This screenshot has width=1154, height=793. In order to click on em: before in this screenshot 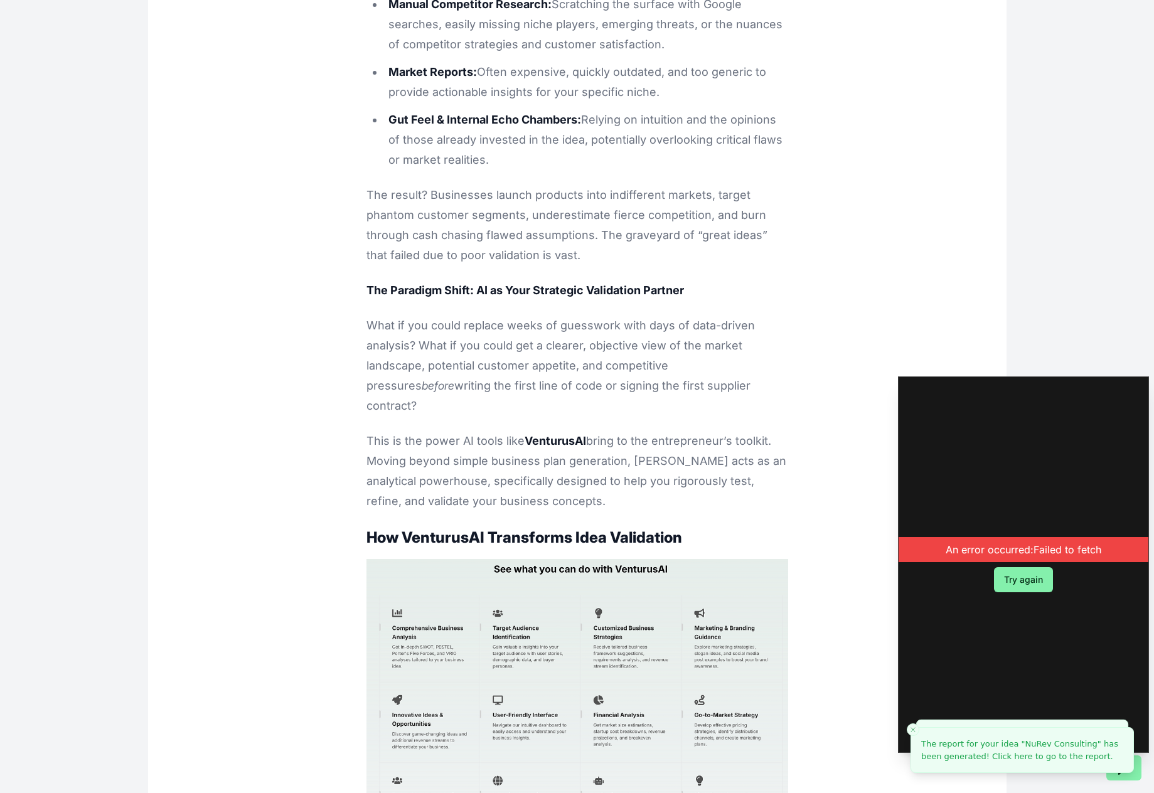, I will do `click(438, 385)`.